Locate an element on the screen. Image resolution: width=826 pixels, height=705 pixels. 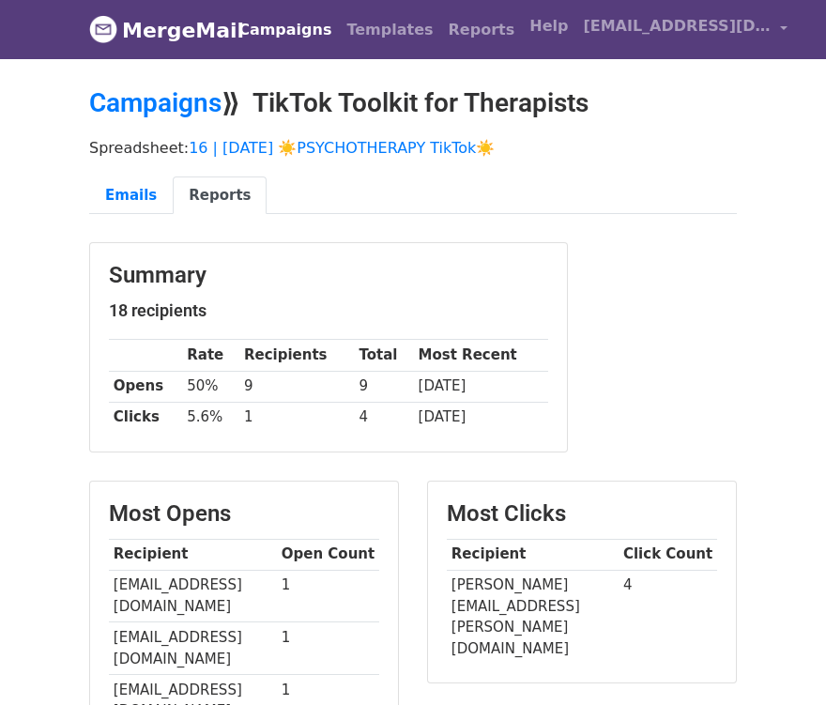
th: Clicks is located at coordinates (146, 417).